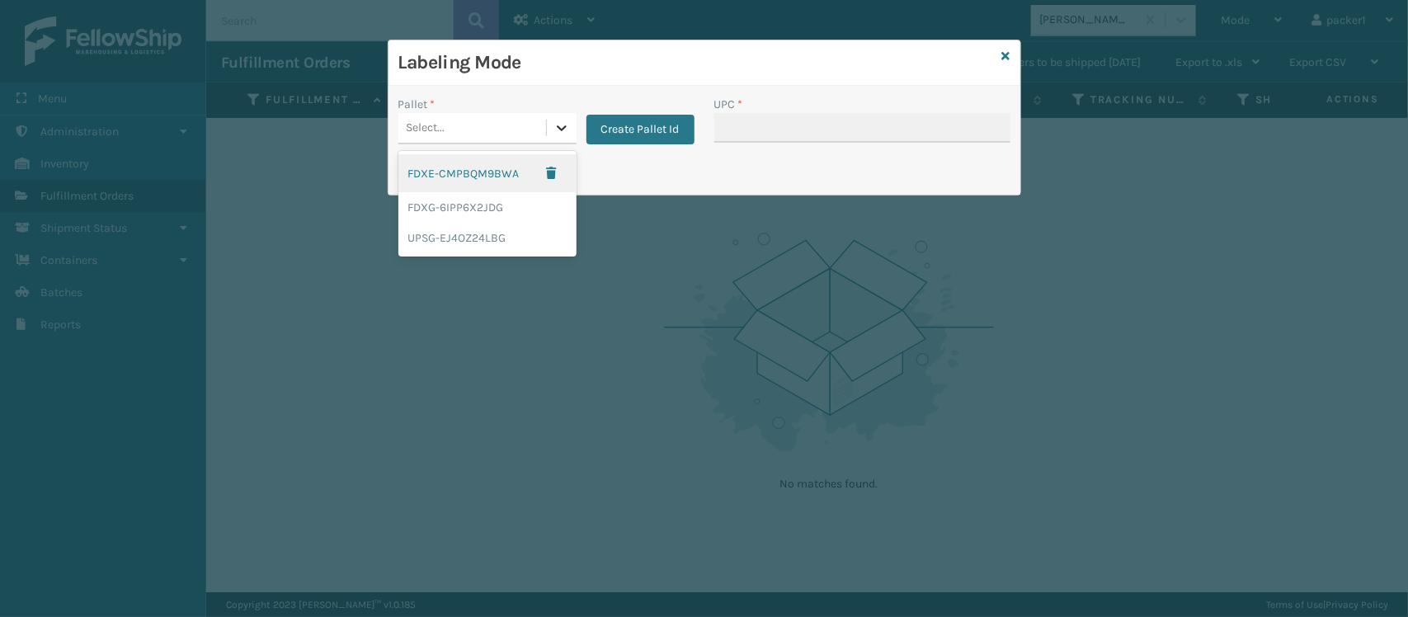 This screenshot has width=1408, height=617. Describe the element at coordinates (697, 63) in the screenshot. I see `h3: Labeling Mode` at that location.